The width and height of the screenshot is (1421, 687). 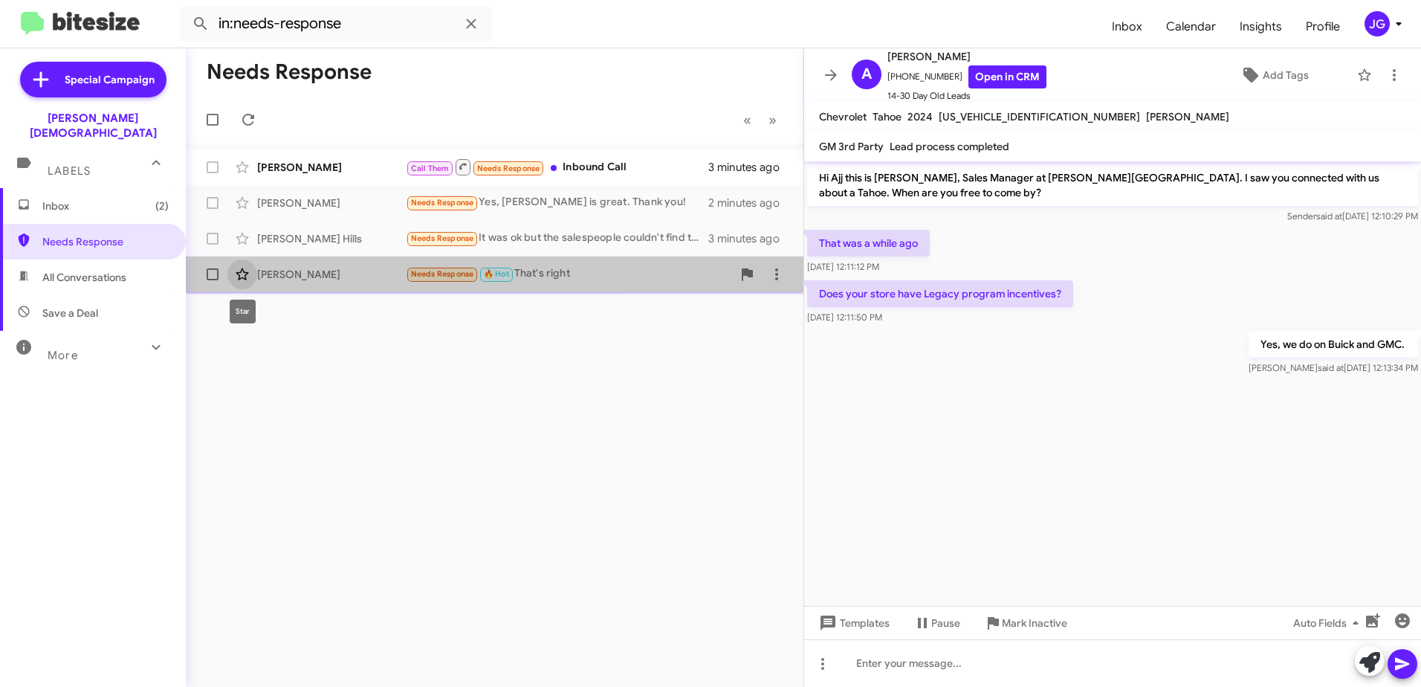 I want to click on span: Call Them, so click(x=430, y=168).